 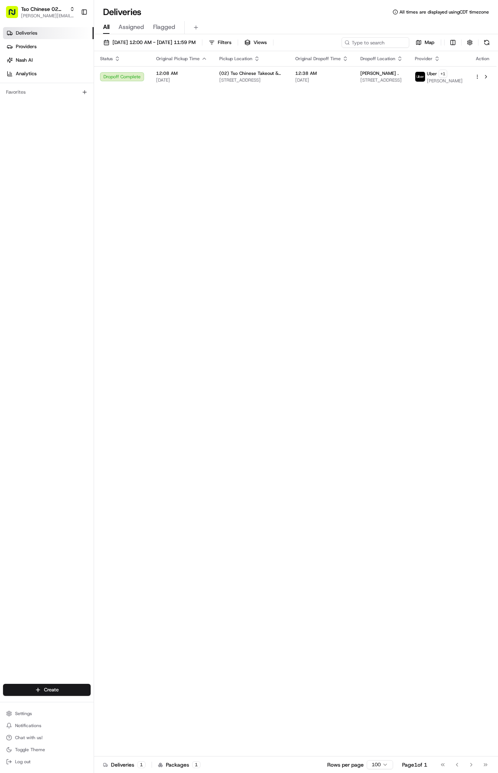 I want to click on span: Pickup Location, so click(x=236, y=59).